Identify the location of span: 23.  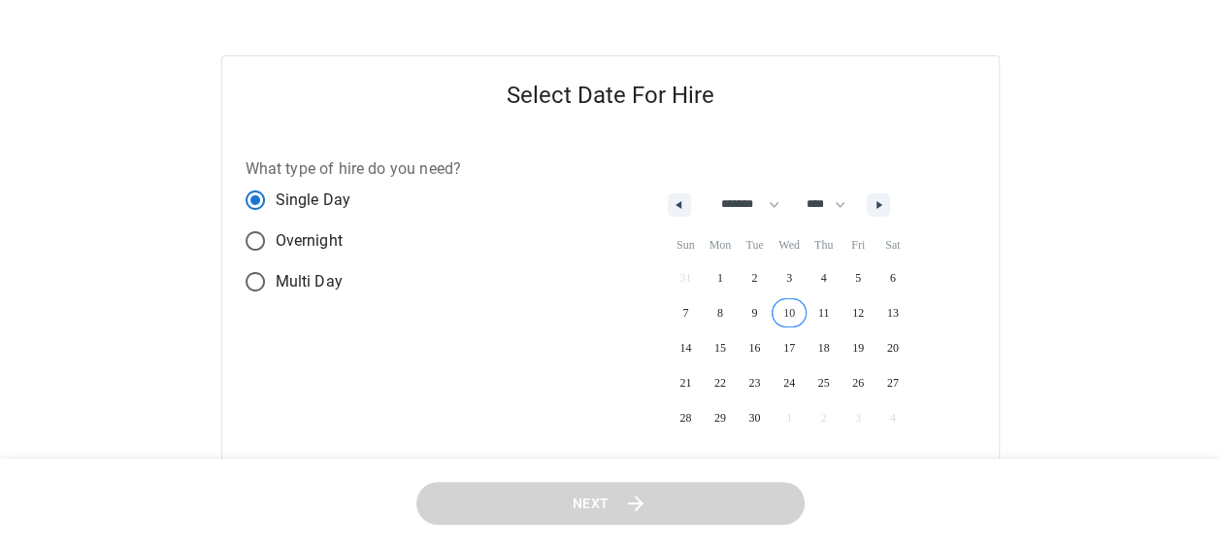
(754, 383).